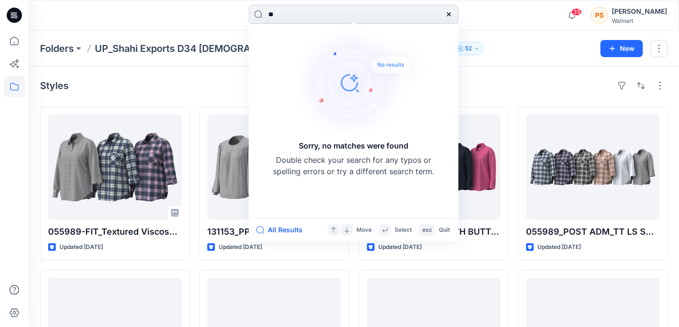 This screenshot has height=327, width=679. Describe the element at coordinates (444, 230) in the screenshot. I see `p: Quit` at that location.